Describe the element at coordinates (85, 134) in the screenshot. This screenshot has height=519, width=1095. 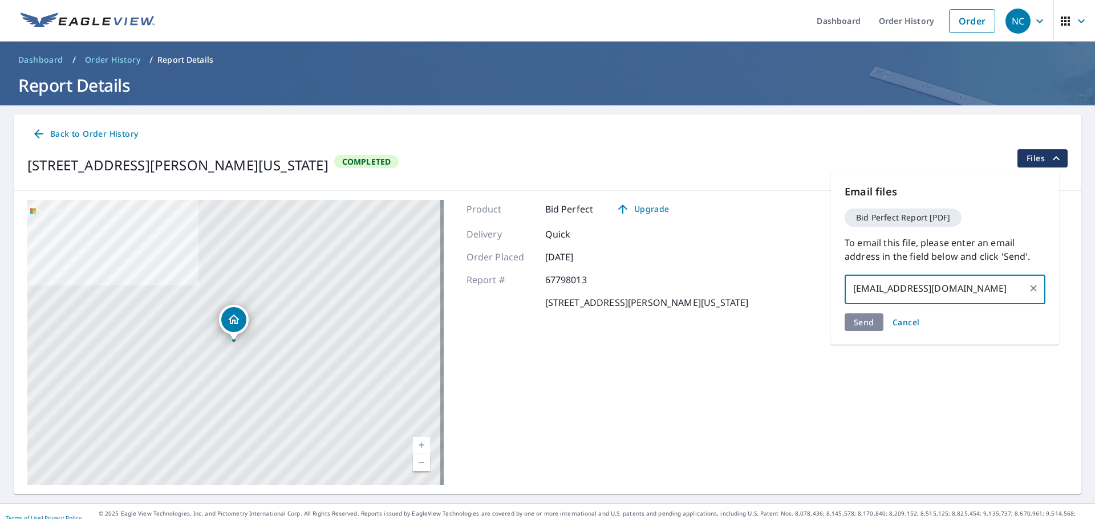
I see `span: Back to Order History` at that location.